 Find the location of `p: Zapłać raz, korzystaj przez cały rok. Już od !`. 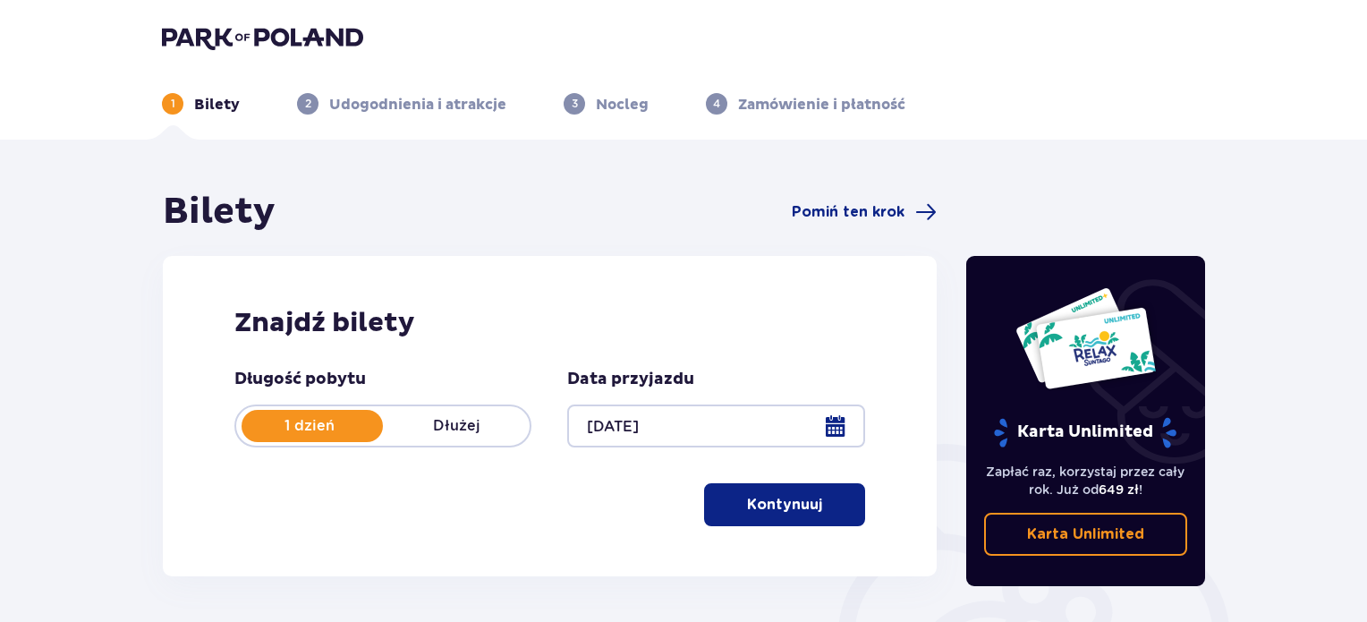

p: Zapłać raz, korzystaj przez cały rok. Już od ! is located at coordinates (1086, 480).